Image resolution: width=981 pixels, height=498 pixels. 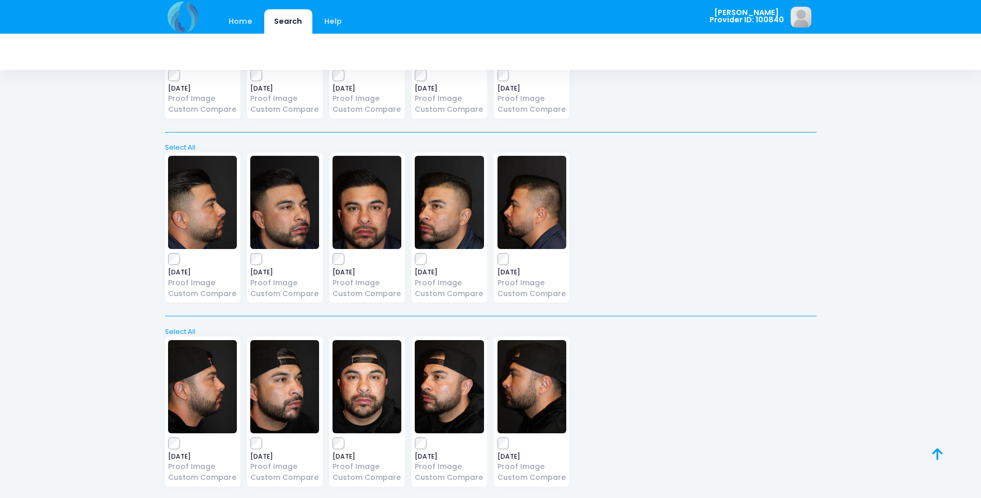 What do you see at coordinates (333, 21) in the screenshot?
I see `a: Help` at bounding box center [333, 21].